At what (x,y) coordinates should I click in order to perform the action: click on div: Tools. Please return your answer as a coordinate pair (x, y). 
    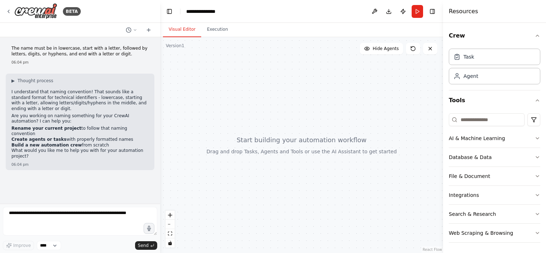
    Looking at the image, I should click on (495, 179).